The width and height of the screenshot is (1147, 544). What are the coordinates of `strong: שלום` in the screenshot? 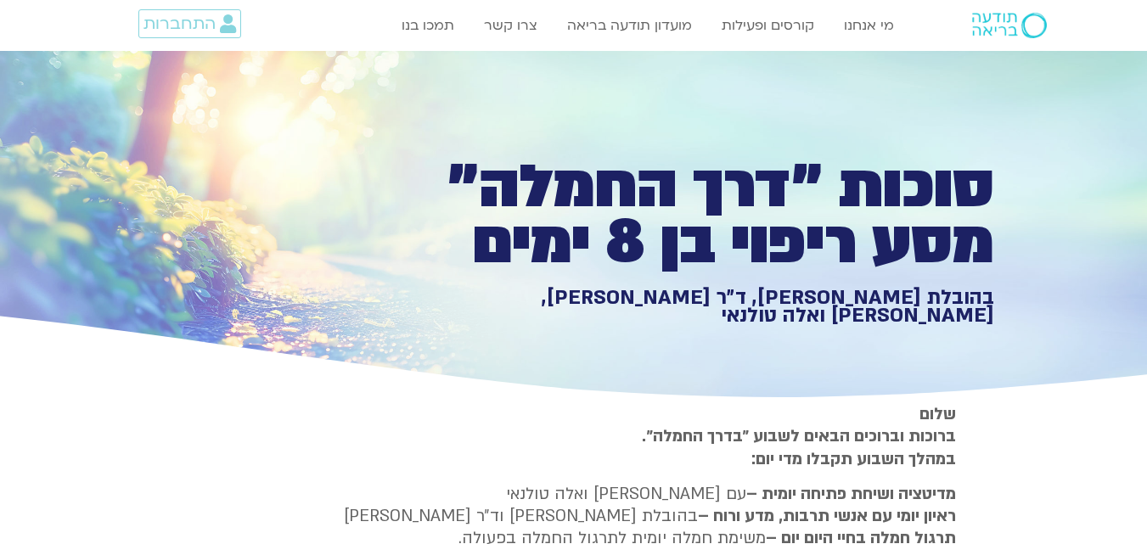 It's located at (937, 414).